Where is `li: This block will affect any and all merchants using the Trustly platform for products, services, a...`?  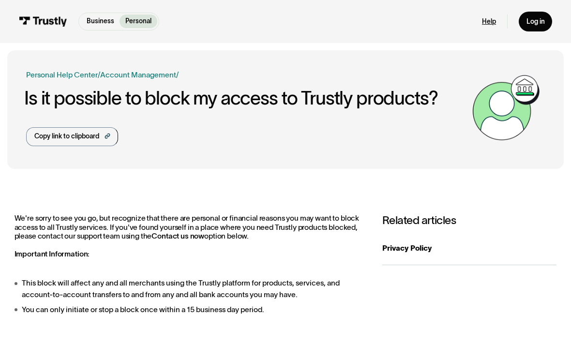 li: This block will affect any and all merchants using the Trustly platform for products, services, a... is located at coordinates (189, 288).